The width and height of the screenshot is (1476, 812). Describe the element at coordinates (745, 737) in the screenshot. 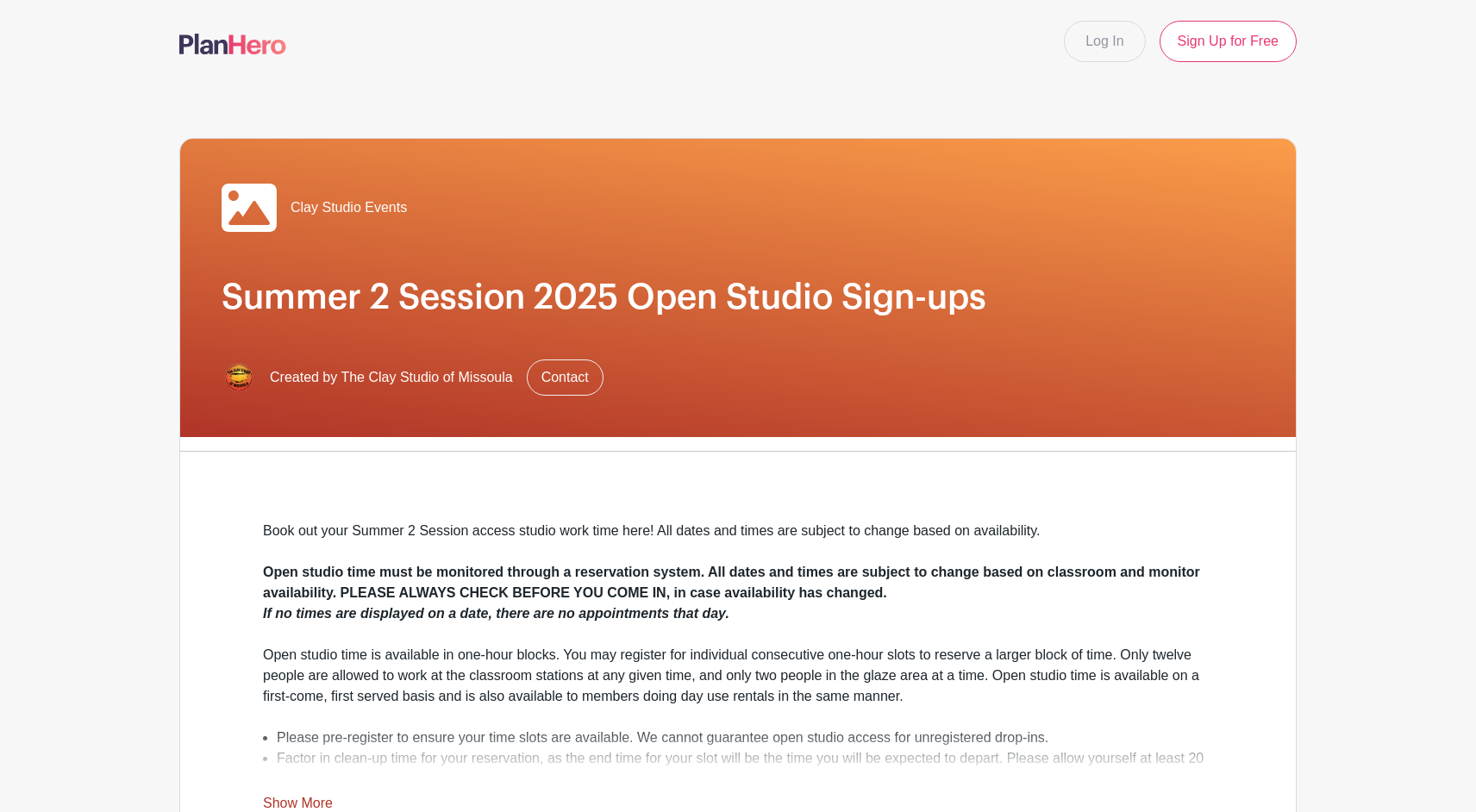

I see `li: Please pre-register to ensure your time slots are available. We cannot guarantee open studio acce...` at that location.